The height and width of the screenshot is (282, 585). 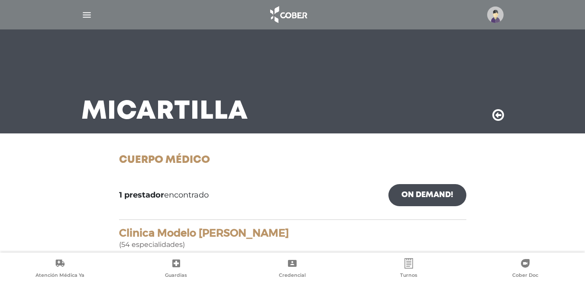 I want to click on a: Guardias, so click(x=176, y=269).